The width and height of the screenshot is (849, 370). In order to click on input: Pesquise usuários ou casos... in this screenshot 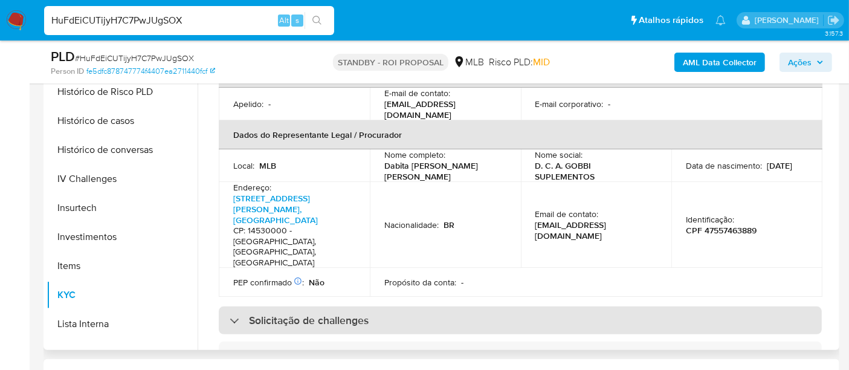, I will do `click(189, 21)`.